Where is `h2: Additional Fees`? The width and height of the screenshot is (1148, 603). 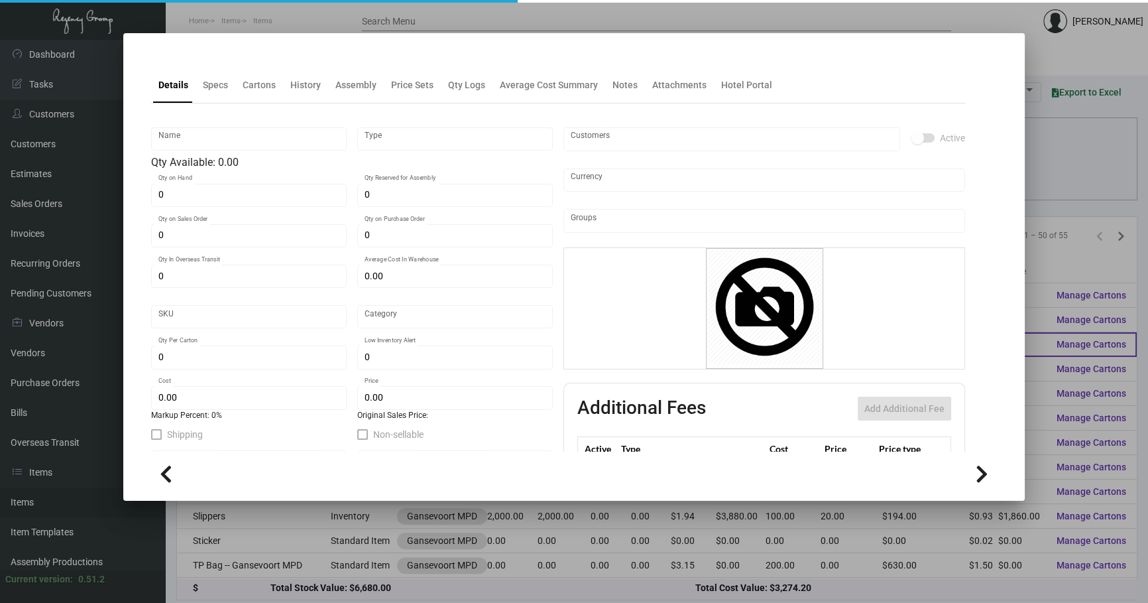 h2: Additional Fees is located at coordinates (642, 408).